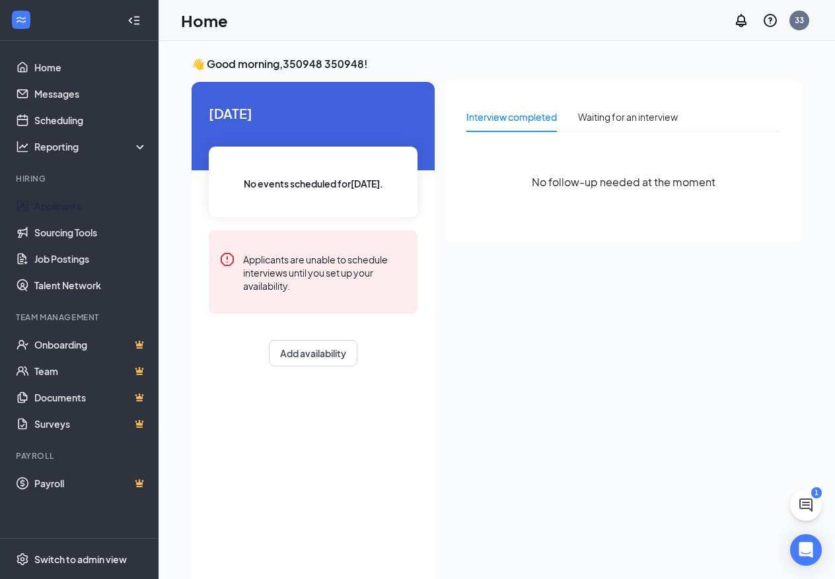  What do you see at coordinates (628, 117) in the screenshot?
I see `div: Waiting for an interview` at bounding box center [628, 117].